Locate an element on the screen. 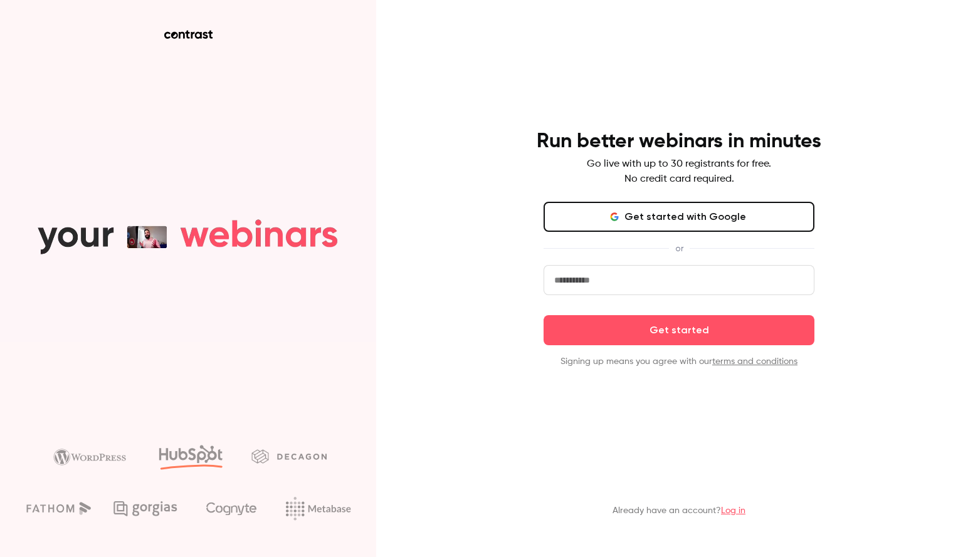  h4: Run better webinars in minutes is located at coordinates (679, 142).